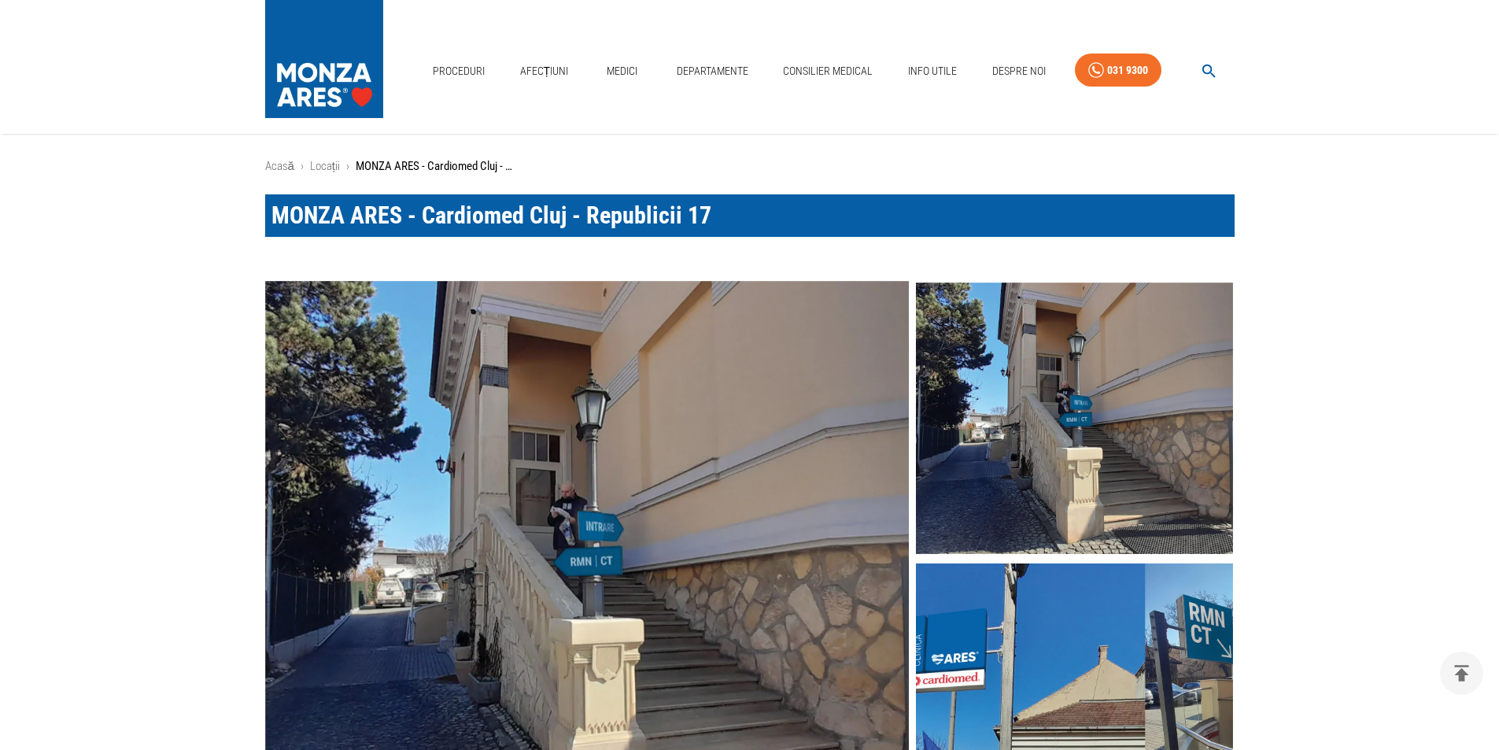 This screenshot has height=750, width=1499. What do you see at coordinates (622, 71) in the screenshot?
I see `a: Medici` at bounding box center [622, 71].